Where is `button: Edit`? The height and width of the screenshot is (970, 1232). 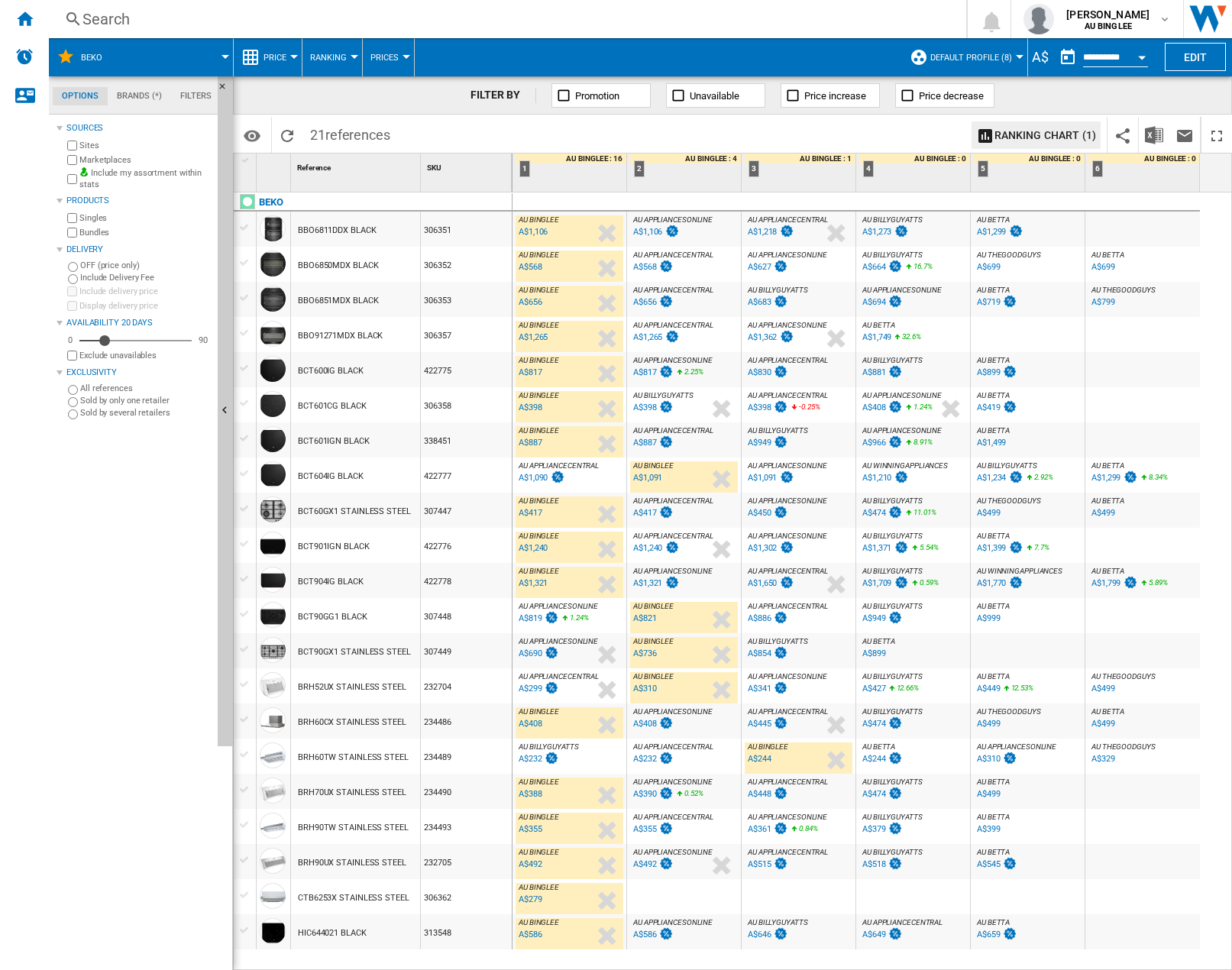 button: Edit is located at coordinates (1195, 57).